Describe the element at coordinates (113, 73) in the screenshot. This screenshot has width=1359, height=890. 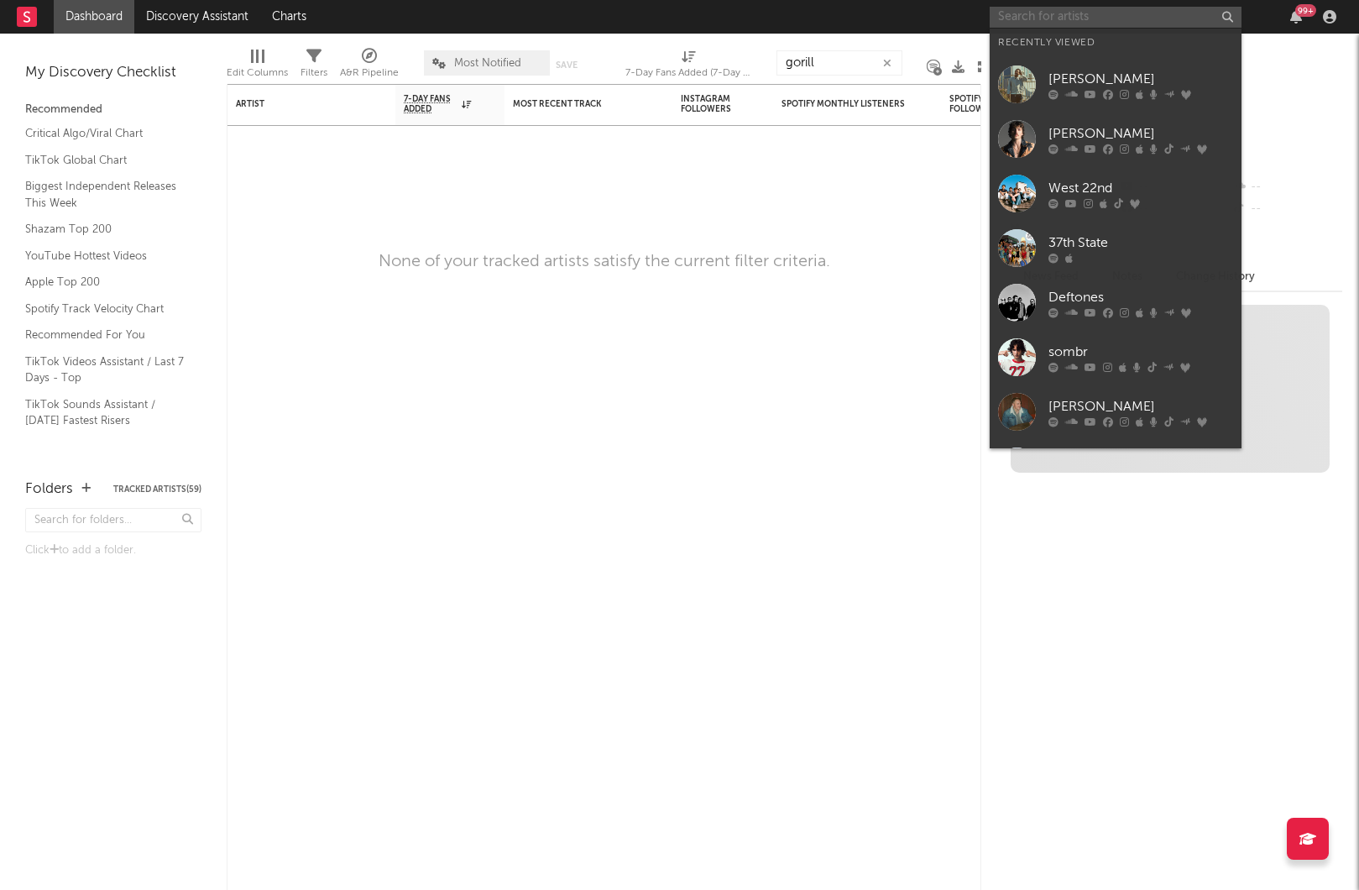
I see `div: My Discovery Checklist` at that location.